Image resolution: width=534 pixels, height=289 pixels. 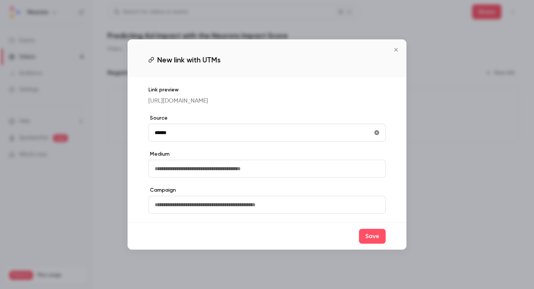 What do you see at coordinates (396, 50) in the screenshot?
I see `button: Close` at bounding box center [396, 50].